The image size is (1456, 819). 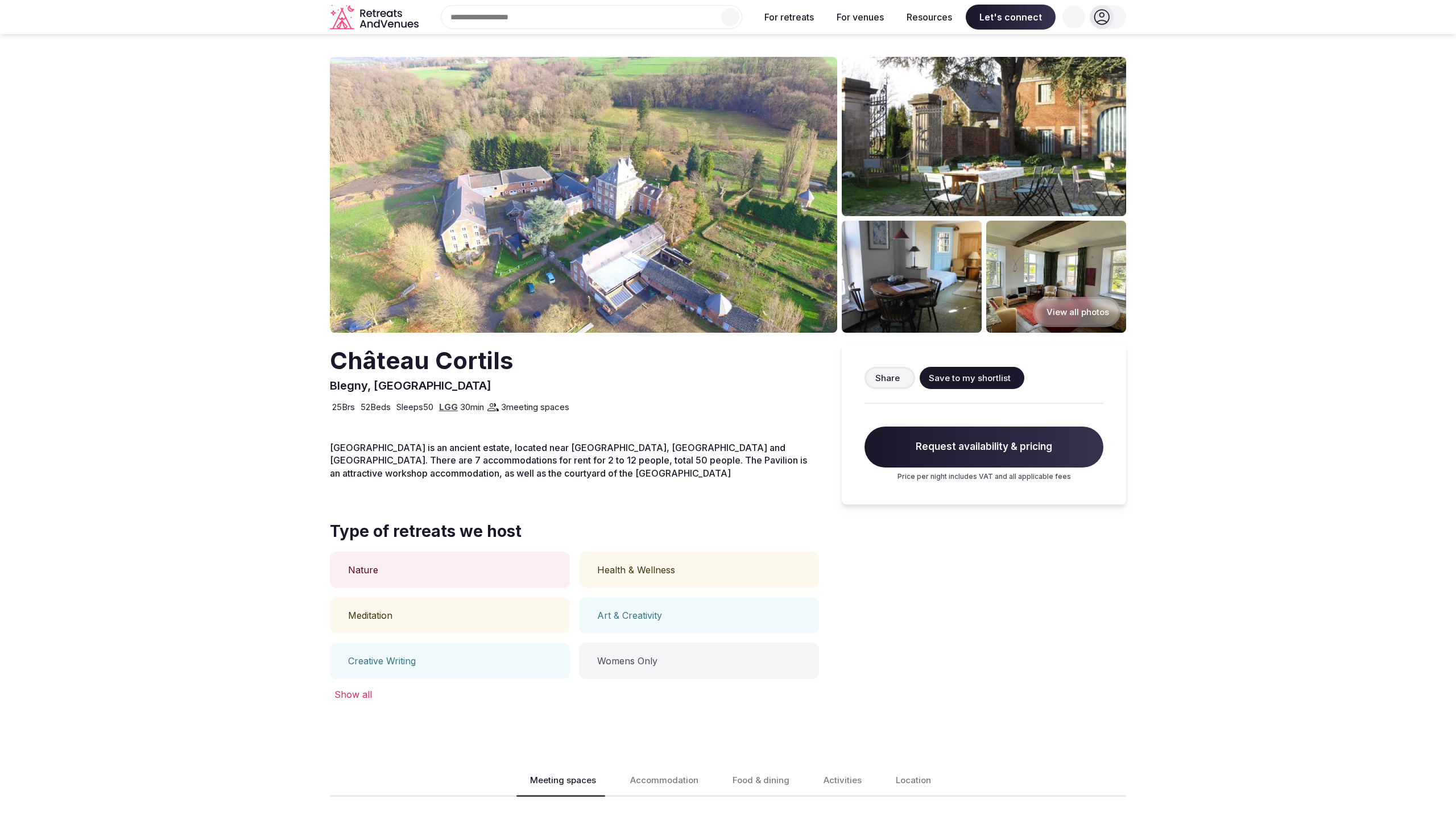 I want to click on span: 52 Beds, so click(x=375, y=406).